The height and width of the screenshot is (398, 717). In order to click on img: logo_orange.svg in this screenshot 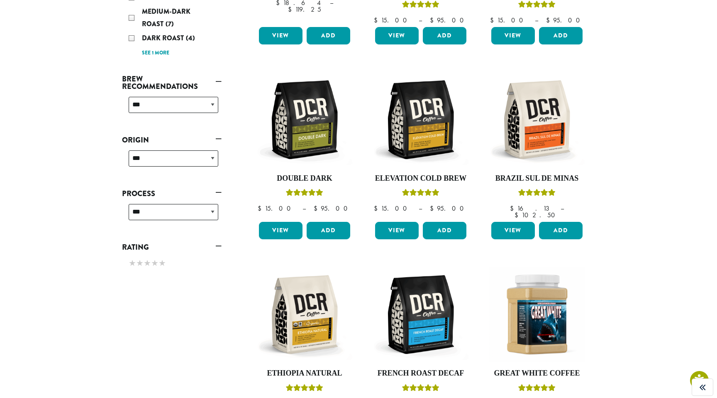, I will do `click(17, 17)`.